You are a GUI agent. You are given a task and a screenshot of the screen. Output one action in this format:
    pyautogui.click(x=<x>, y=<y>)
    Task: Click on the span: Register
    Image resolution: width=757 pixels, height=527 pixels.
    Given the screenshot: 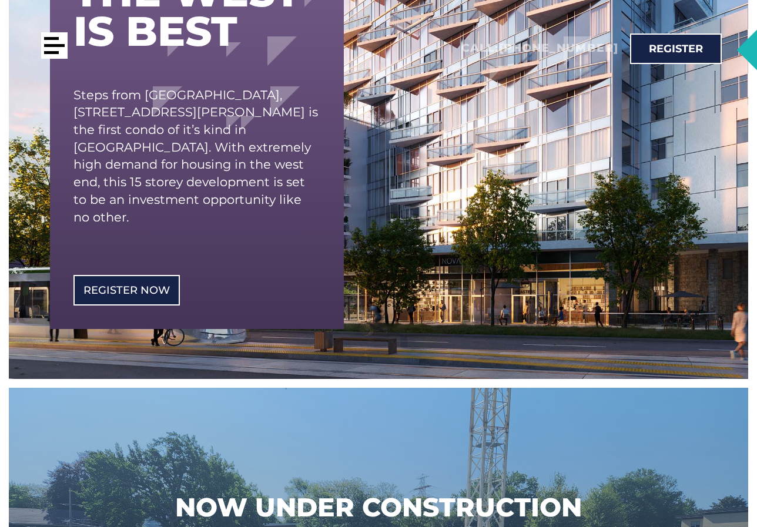 What is the action you would take?
    pyautogui.click(x=676, y=49)
    